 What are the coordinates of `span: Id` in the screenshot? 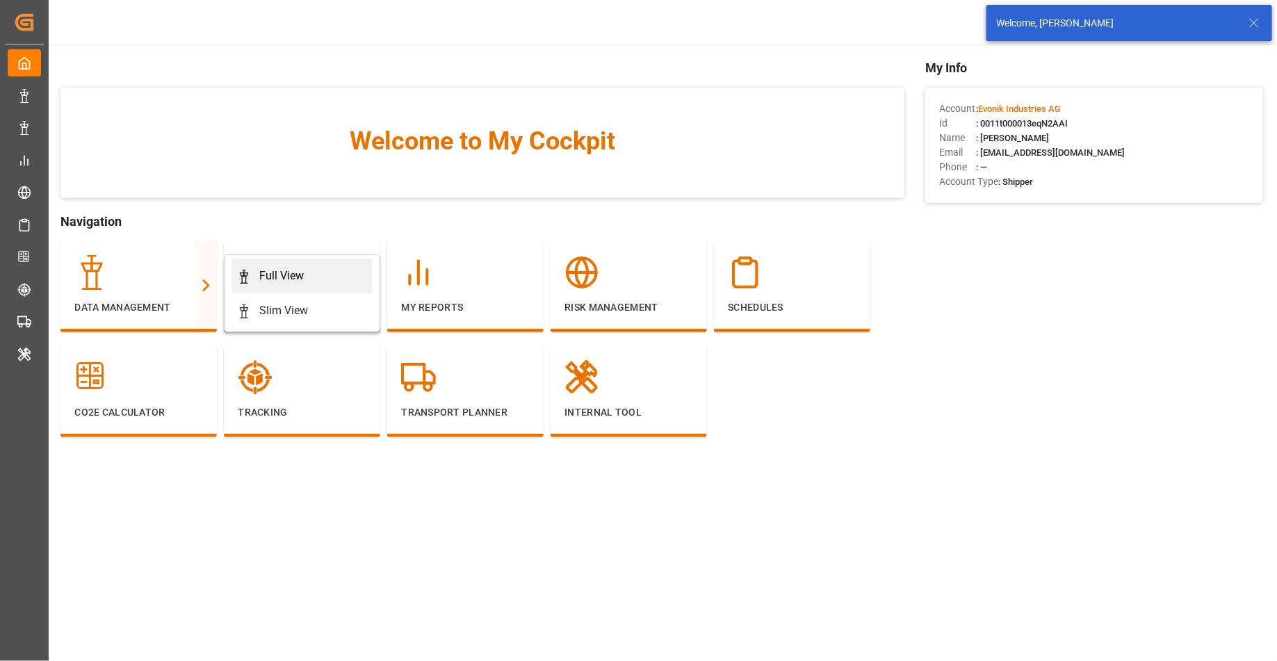 It's located at (957, 123).